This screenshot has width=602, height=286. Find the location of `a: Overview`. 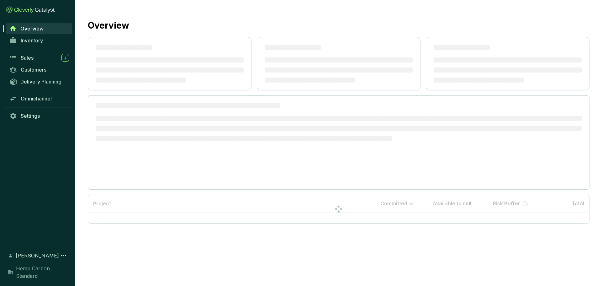

a: Overview is located at coordinates (39, 29).